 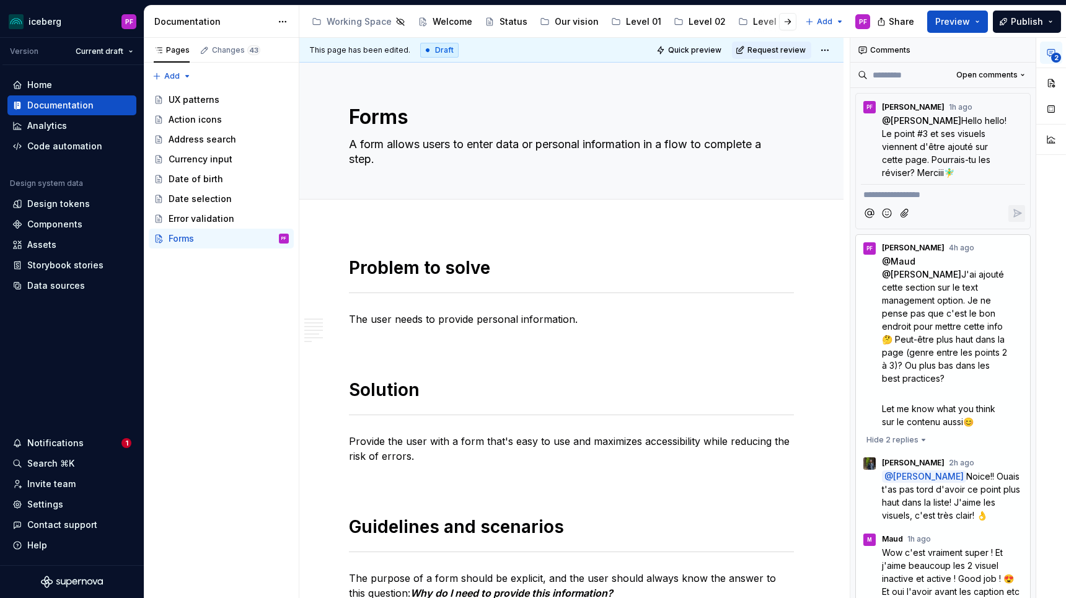 What do you see at coordinates (513, 22) in the screenshot?
I see `div: Status` at bounding box center [513, 22].